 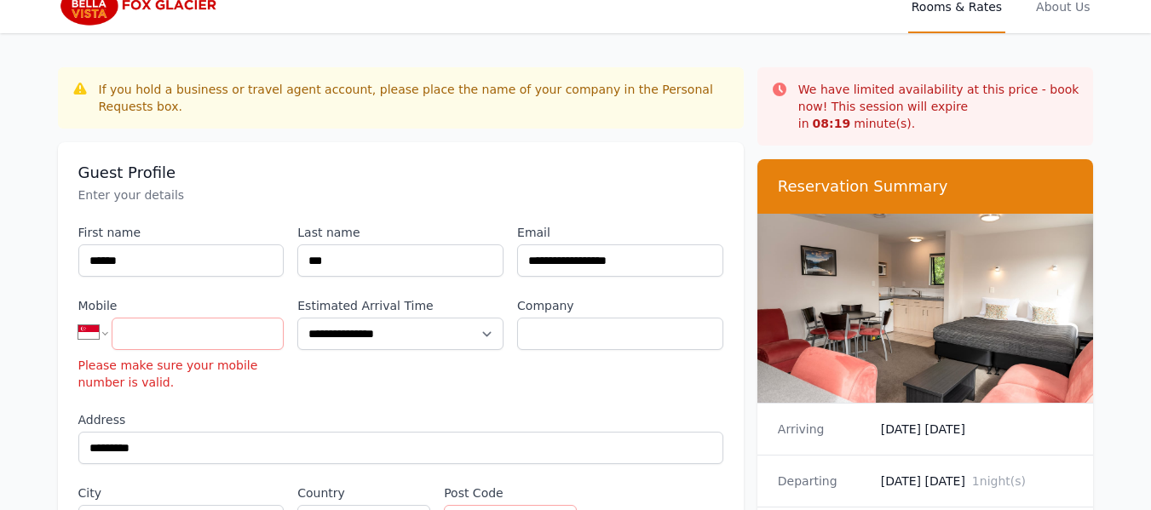 I want to click on p: Please make sure your mobile number is valid., so click(x=181, y=374).